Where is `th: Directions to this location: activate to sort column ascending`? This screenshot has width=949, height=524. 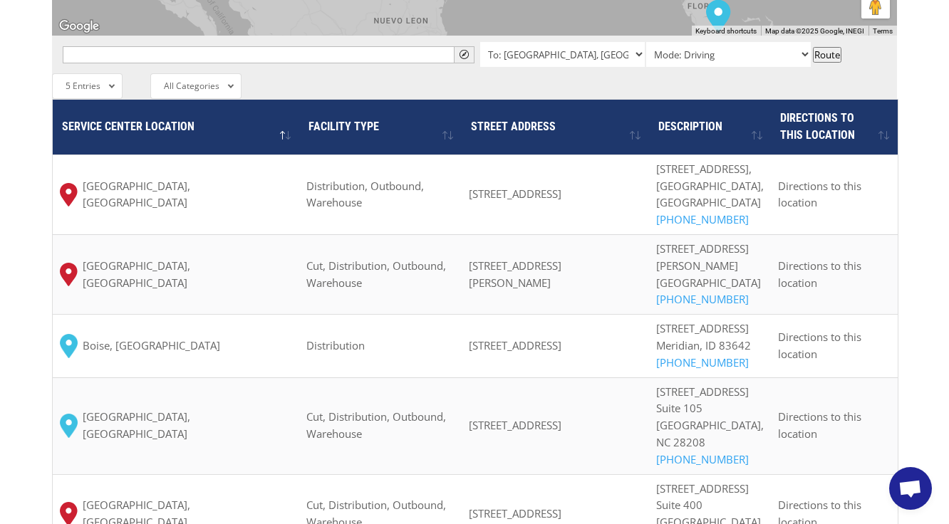
th: Directions to this location: activate to sort column ascending is located at coordinates (834, 127).